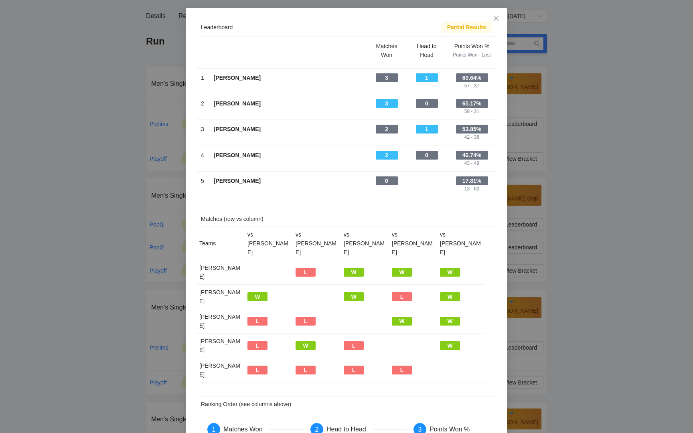 This screenshot has height=433, width=693. Describe the element at coordinates (220, 243) in the screenshot. I see `div: Teams` at that location.